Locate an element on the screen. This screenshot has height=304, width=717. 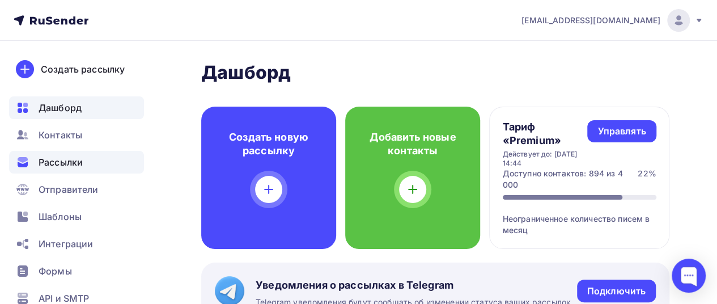
div: Доступно контактов: 894 из 4 000 is located at coordinates (570, 179).